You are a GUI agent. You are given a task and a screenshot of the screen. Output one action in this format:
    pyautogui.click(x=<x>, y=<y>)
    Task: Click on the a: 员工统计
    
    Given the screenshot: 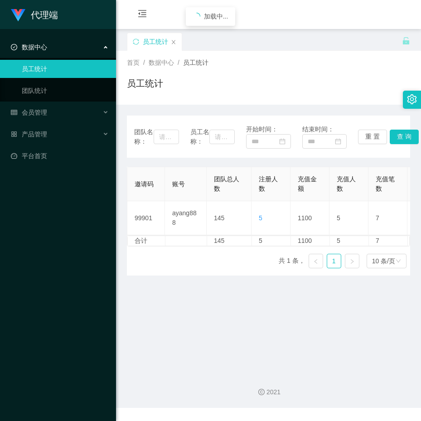 What is the action you would take?
    pyautogui.click(x=65, y=69)
    